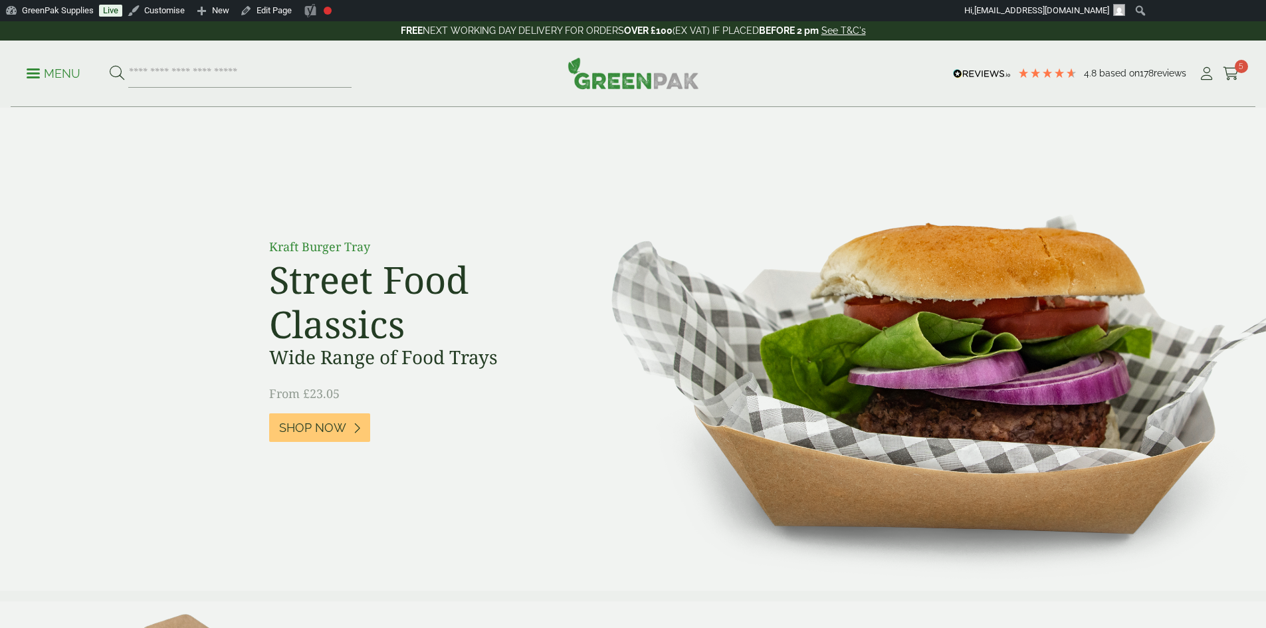  I want to click on strong: OVER £100, so click(648, 31).